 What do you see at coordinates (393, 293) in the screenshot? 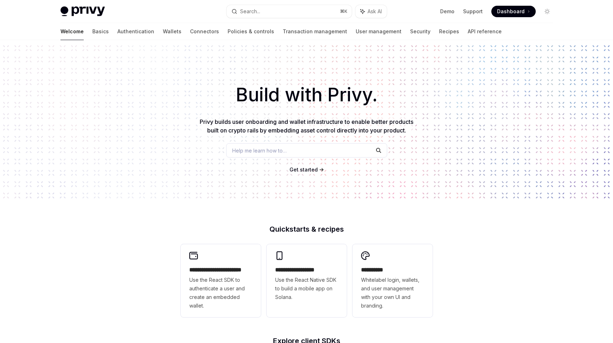
I see `span: Whitelabel login, wallets, and user management with your own UI and branding.` at bounding box center [393, 293].